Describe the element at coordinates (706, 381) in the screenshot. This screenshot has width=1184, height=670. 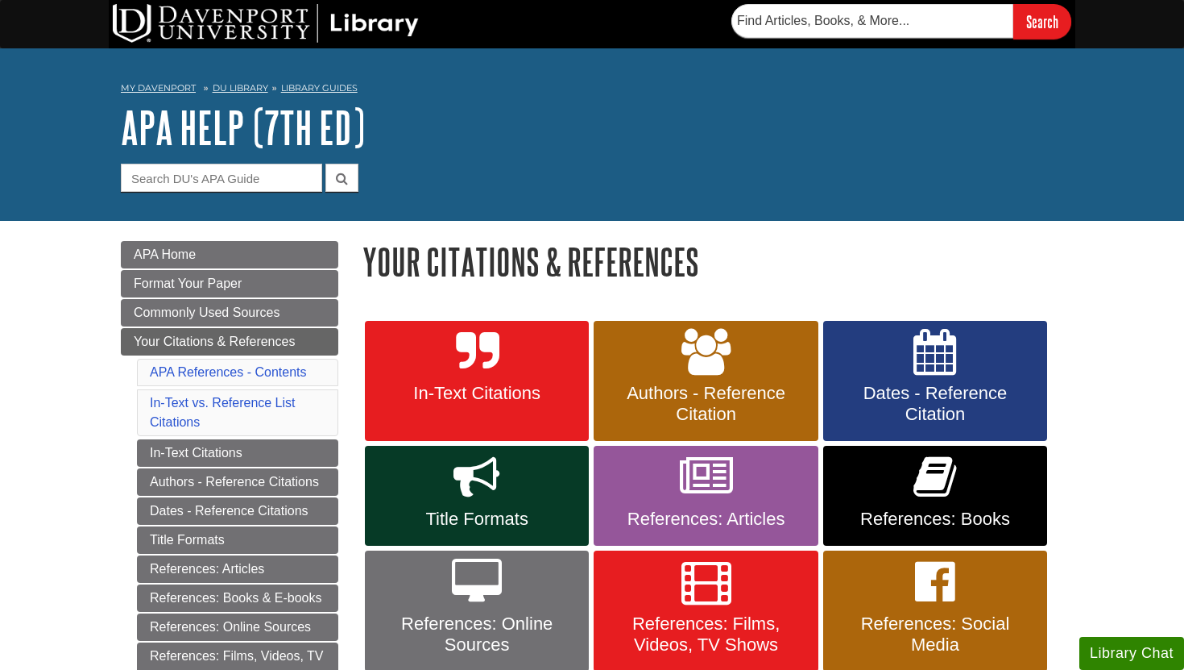
I see `a: Authors - Reference Citation` at that location.